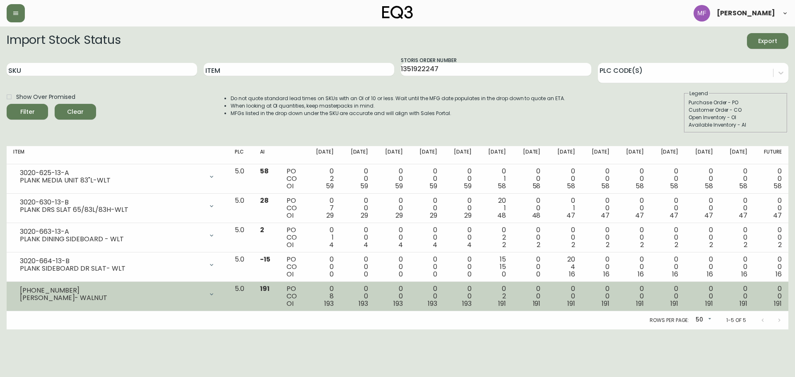 Image resolution: width=795 pixels, height=377 pixels. I want to click on div: 50, so click(702, 320).